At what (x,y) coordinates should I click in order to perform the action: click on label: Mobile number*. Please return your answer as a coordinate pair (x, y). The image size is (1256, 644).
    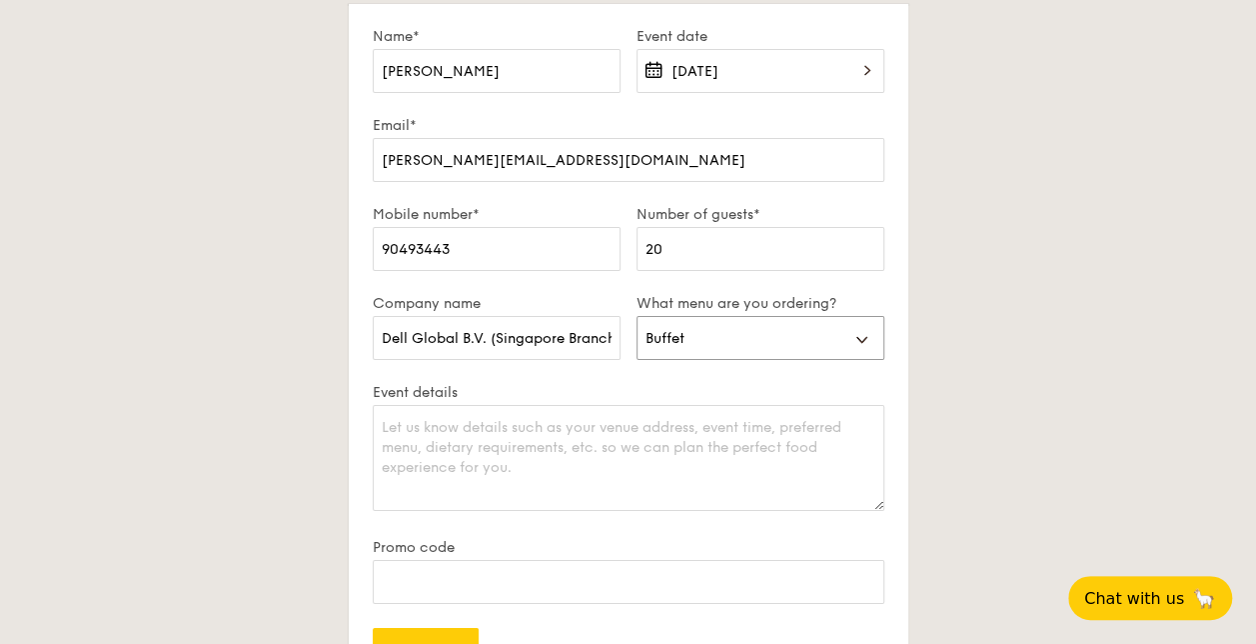
    Looking at the image, I should click on (497, 214).